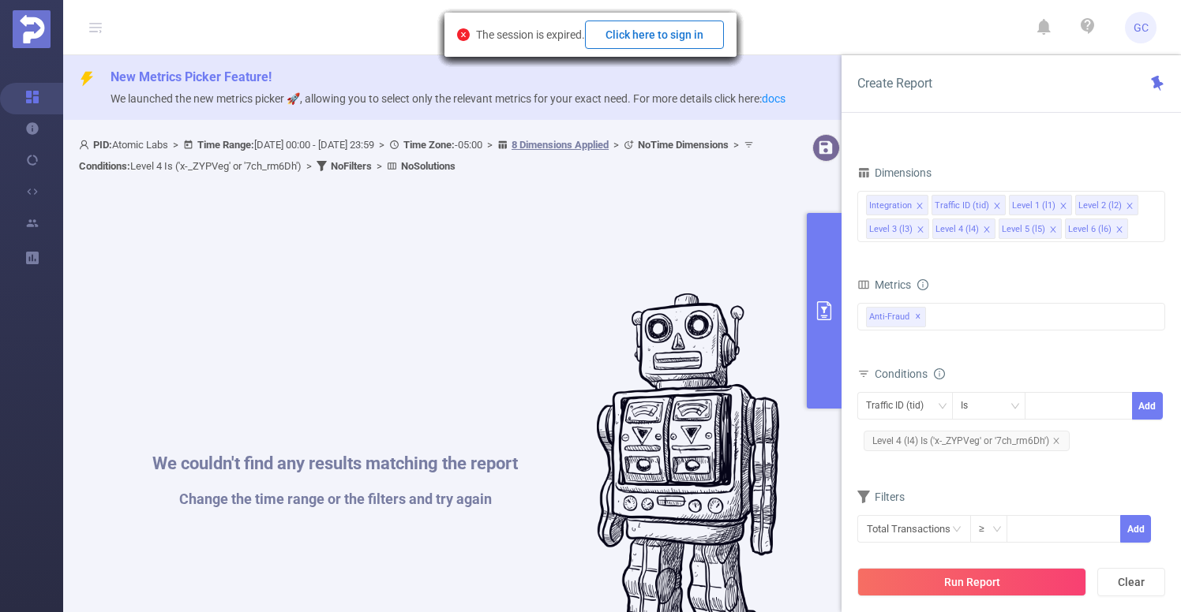 The height and width of the screenshot is (612, 1181). Describe the element at coordinates (881, 497) in the screenshot. I see `span: Filters` at that location.